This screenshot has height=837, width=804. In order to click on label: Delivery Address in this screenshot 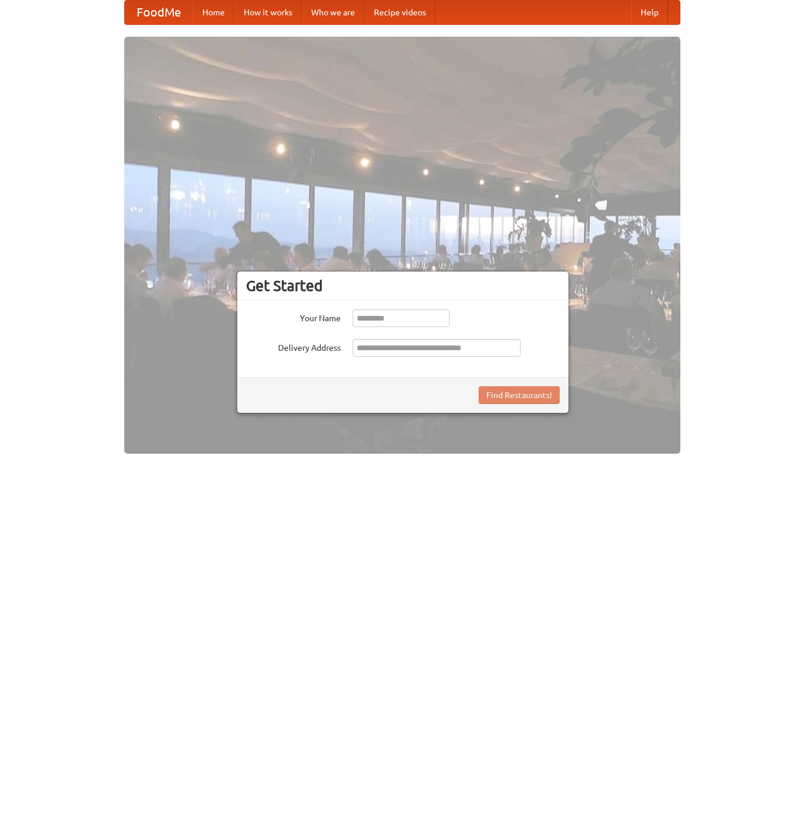, I will do `click(293, 346)`.